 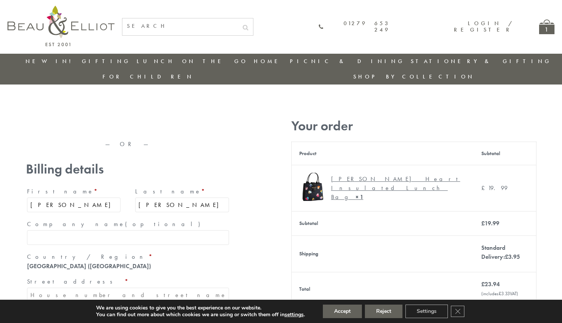 I want to click on a: Home, so click(x=269, y=61).